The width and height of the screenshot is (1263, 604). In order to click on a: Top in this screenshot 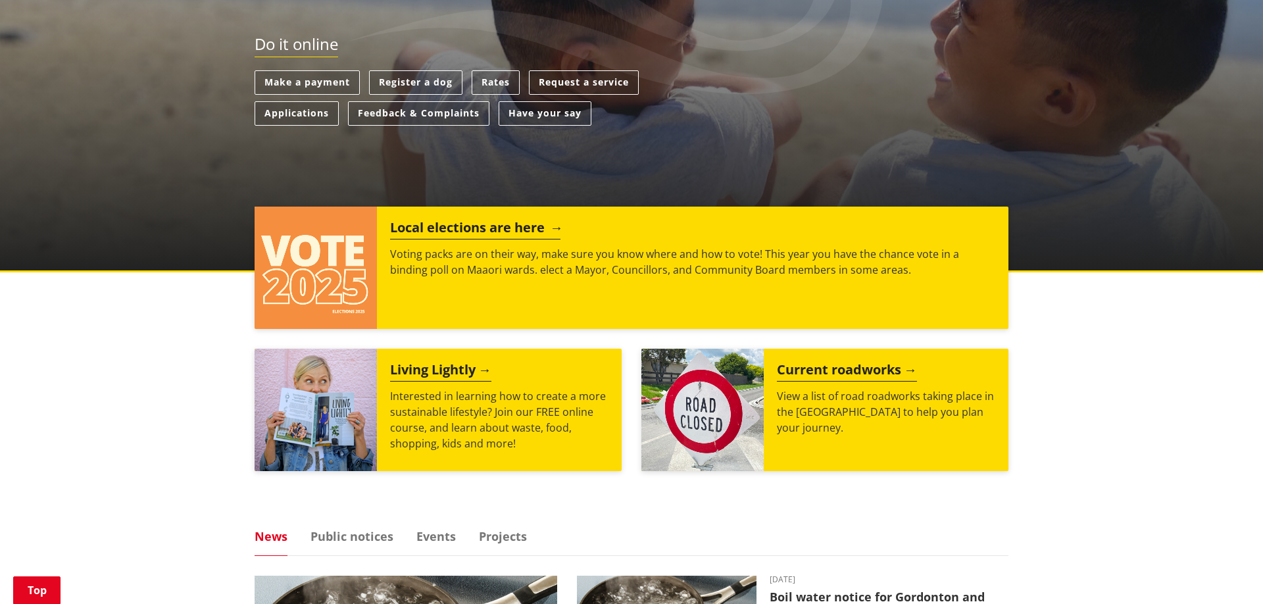, I will do `click(37, 590)`.